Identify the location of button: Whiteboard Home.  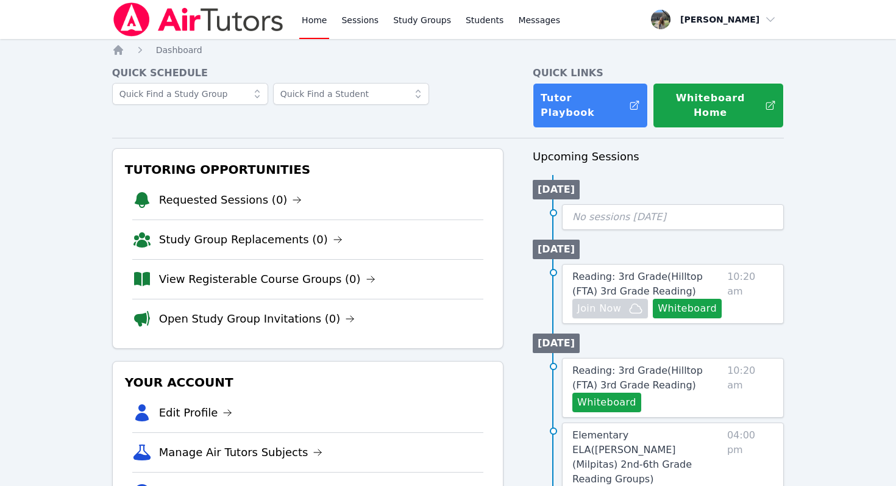
(718, 105).